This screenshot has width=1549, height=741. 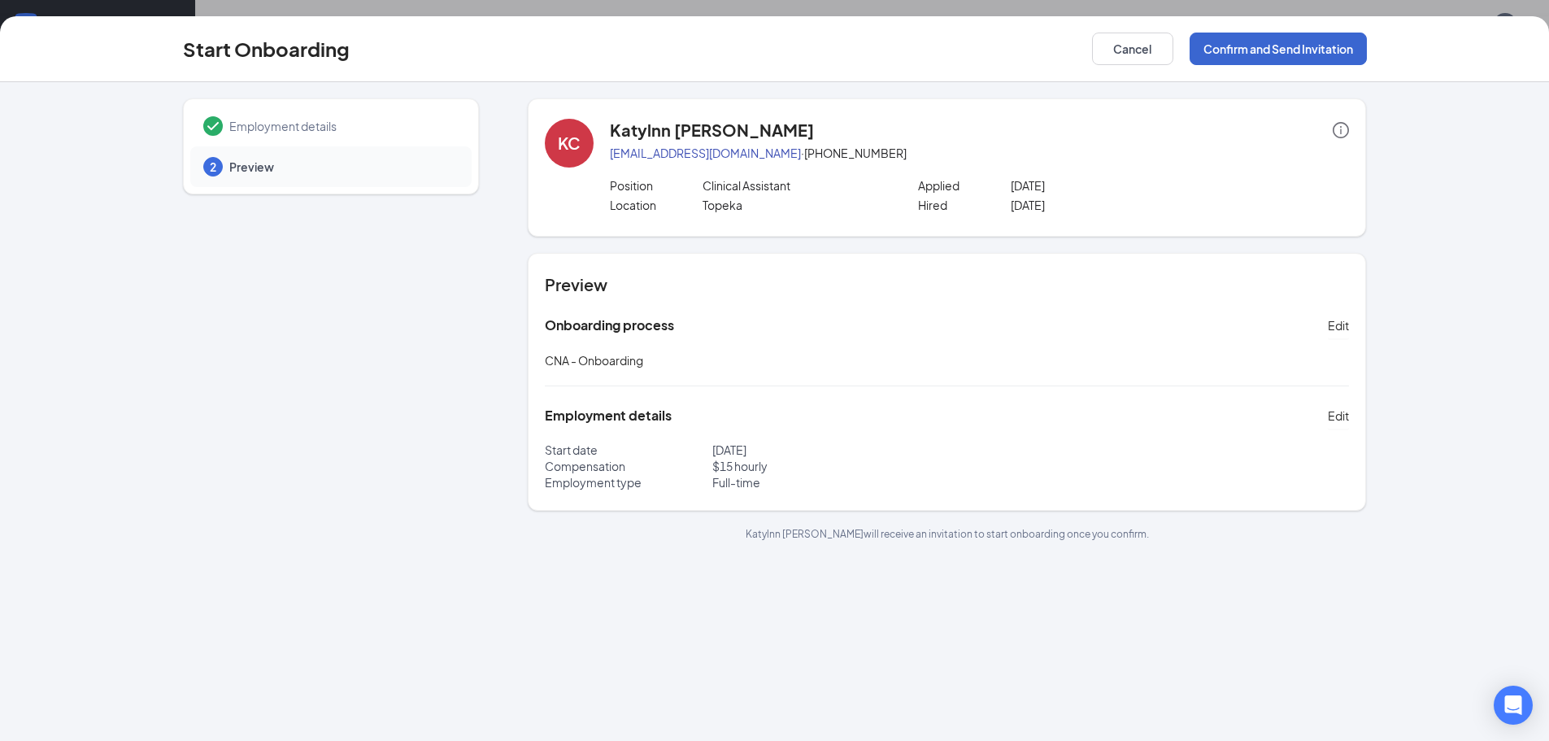 I want to click on p: Applied, so click(x=964, y=185).